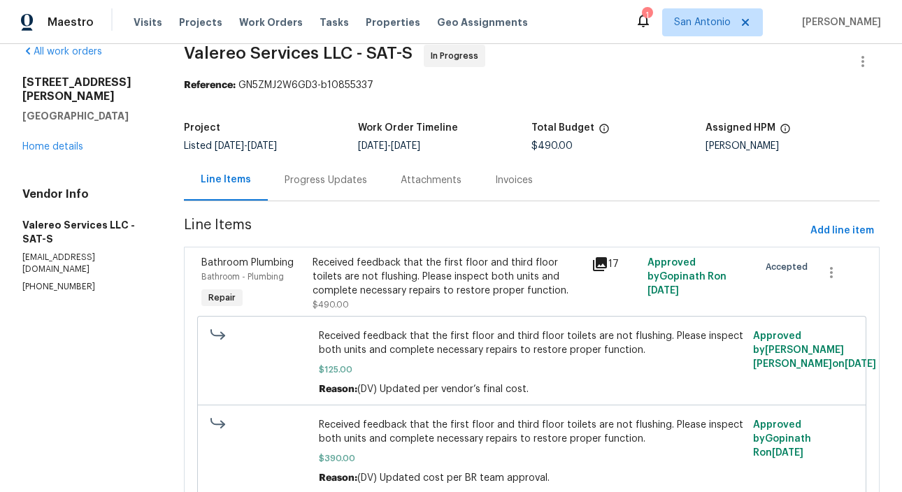  Describe the element at coordinates (431, 180) in the screenshot. I see `div: Attachments` at that location.